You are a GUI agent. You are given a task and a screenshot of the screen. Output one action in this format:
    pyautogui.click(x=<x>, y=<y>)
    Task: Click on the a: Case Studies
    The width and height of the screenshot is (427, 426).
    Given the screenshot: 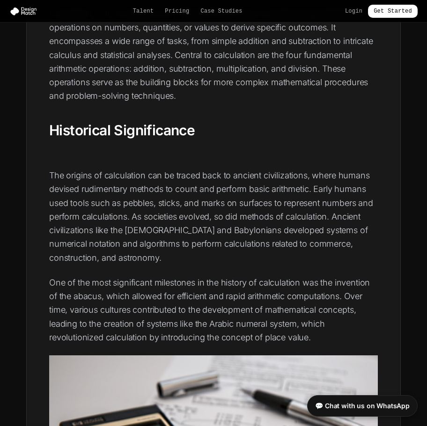 What is the action you would take?
    pyautogui.click(x=221, y=11)
    